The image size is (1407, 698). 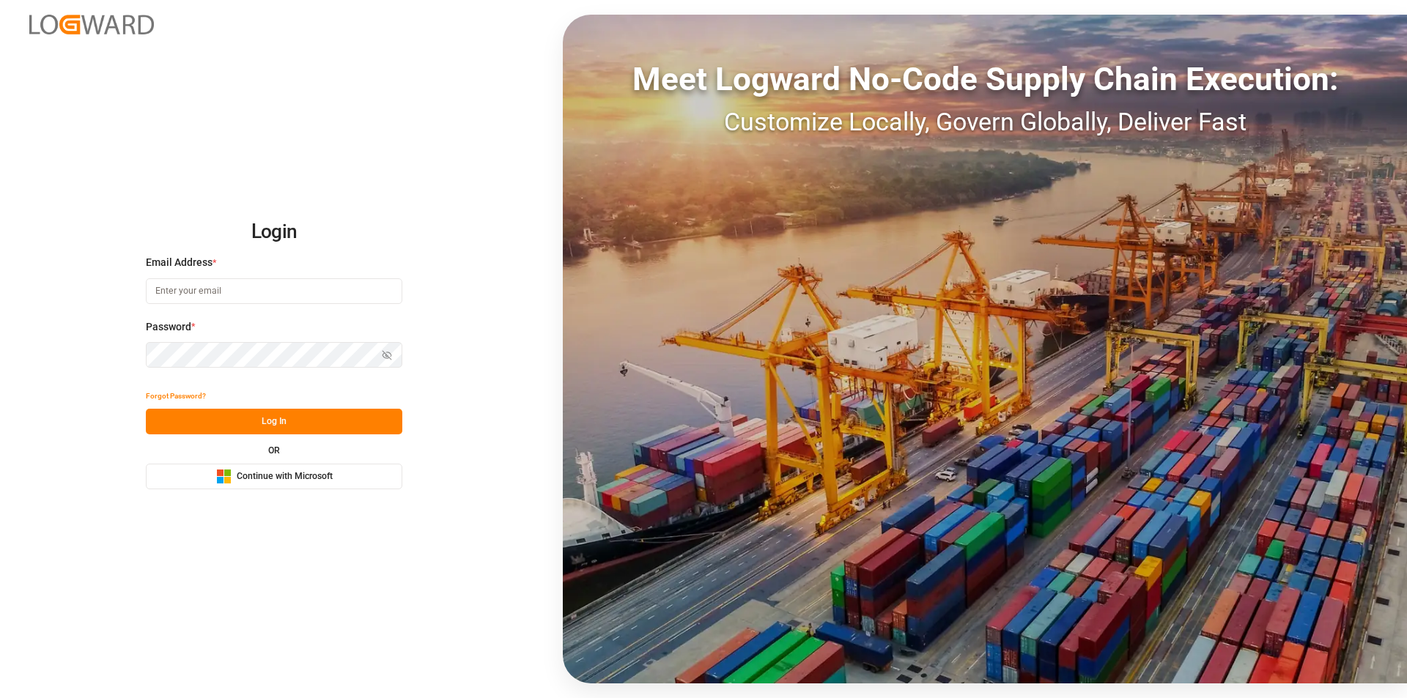 I want to click on span: Email Address, so click(x=179, y=262).